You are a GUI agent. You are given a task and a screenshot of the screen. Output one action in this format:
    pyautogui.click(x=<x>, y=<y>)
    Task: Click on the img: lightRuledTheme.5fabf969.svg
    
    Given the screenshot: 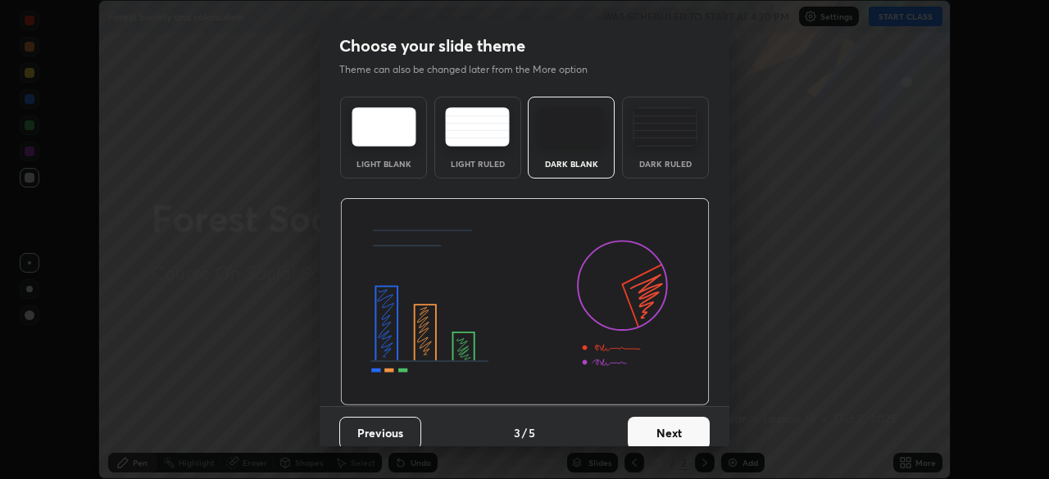 What is the action you would take?
    pyautogui.click(x=477, y=127)
    